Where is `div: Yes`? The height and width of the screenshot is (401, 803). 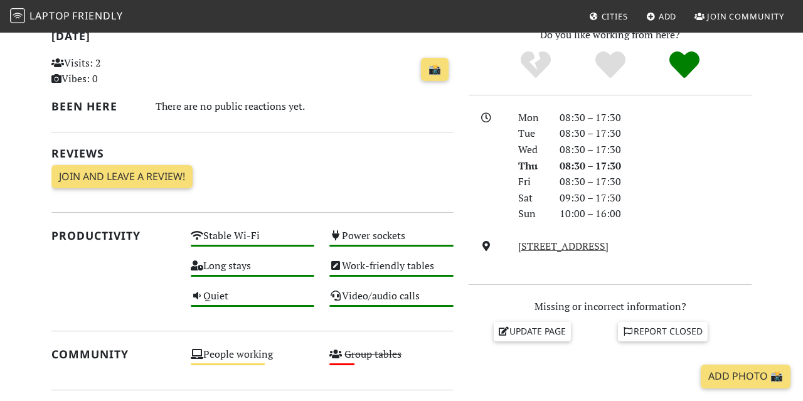 div: Yes is located at coordinates (610, 65).